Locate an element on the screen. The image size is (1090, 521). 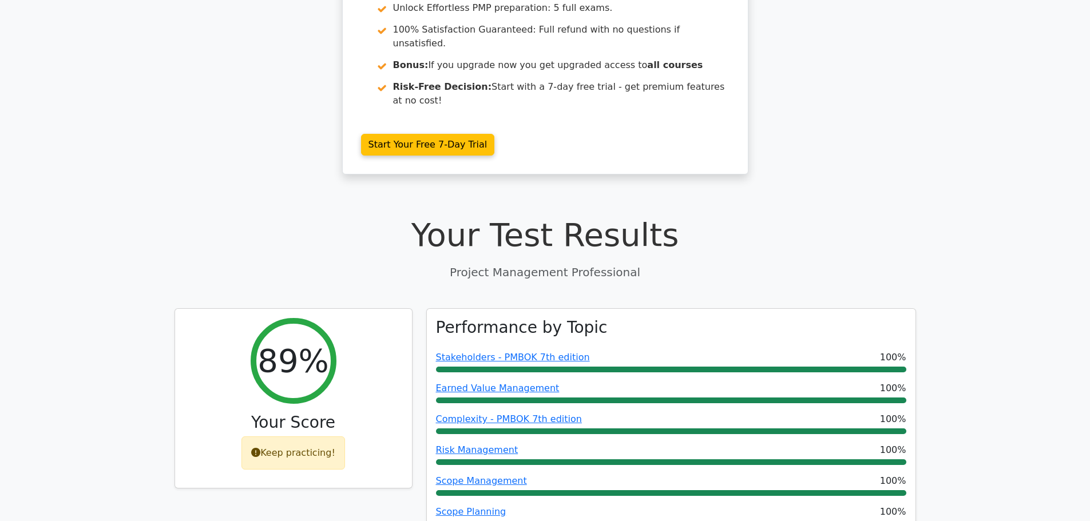
h3: Your Score is located at coordinates (294, 423).